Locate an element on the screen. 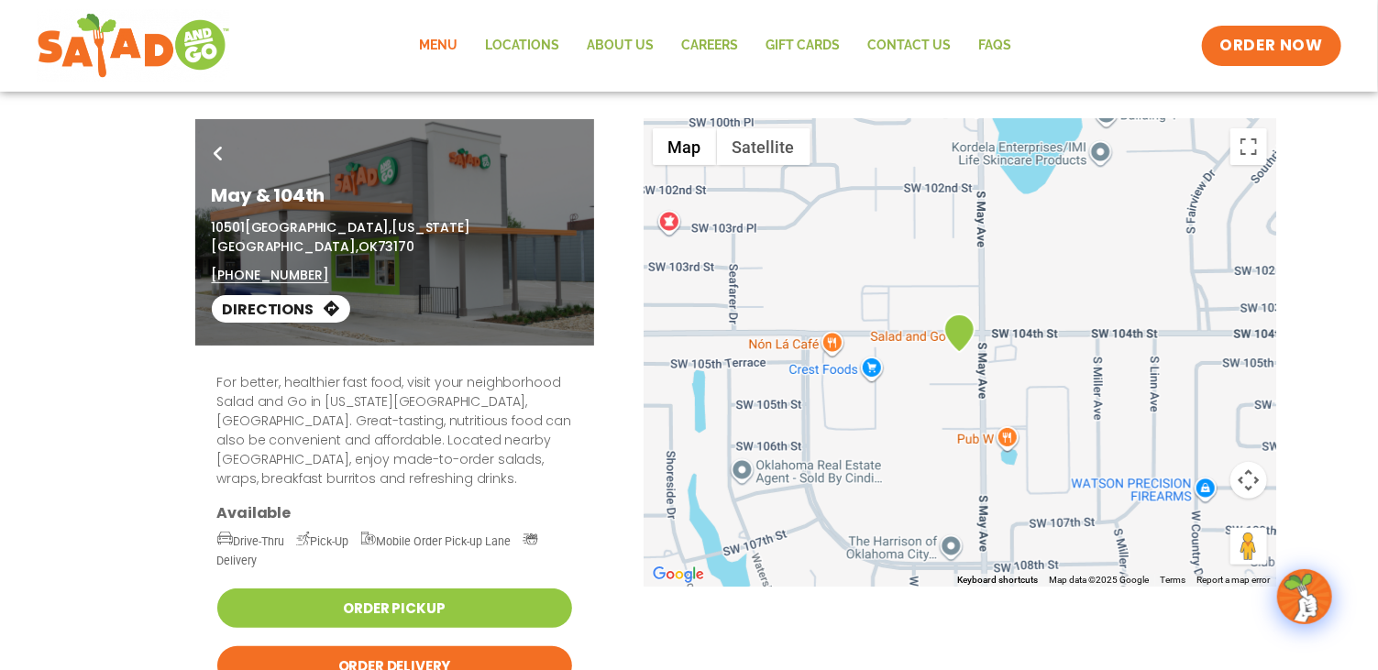 The image size is (1378, 670). nav: Menu is located at coordinates (716, 46).